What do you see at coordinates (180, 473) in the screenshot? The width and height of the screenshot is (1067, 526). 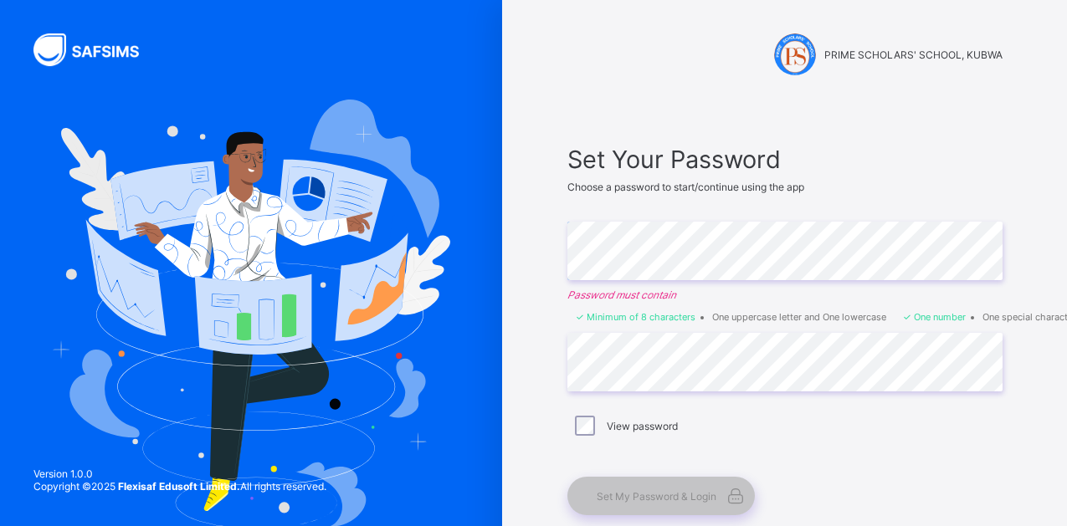 I see `span: Version 1.0.0` at bounding box center [180, 473].